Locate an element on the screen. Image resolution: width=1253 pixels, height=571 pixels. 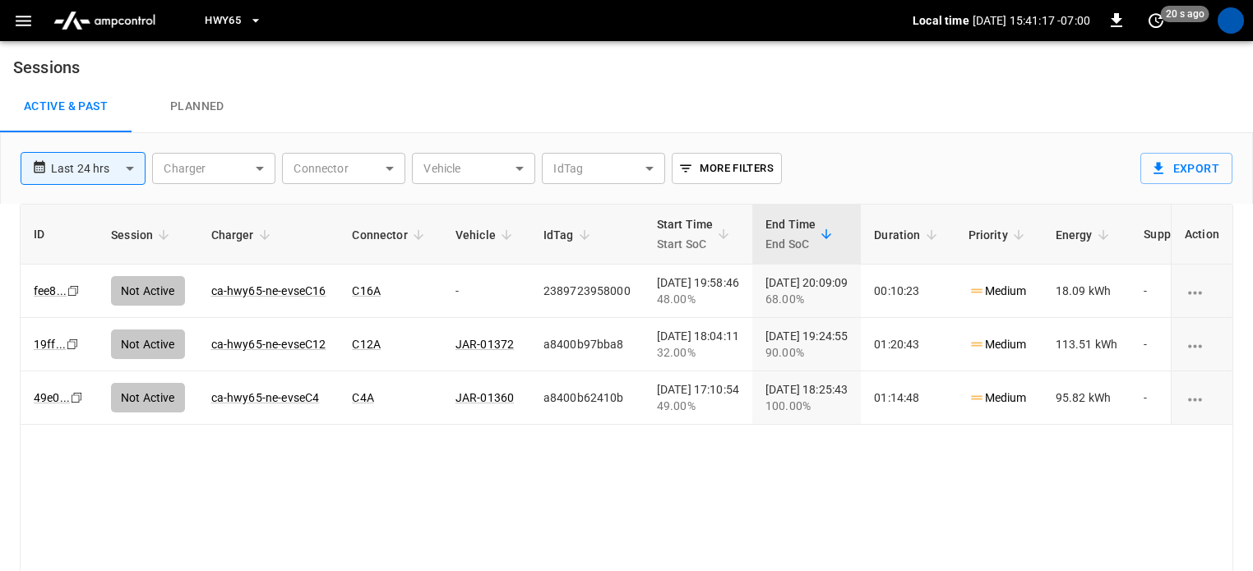
span: 20 s ago is located at coordinates (1185, 14).